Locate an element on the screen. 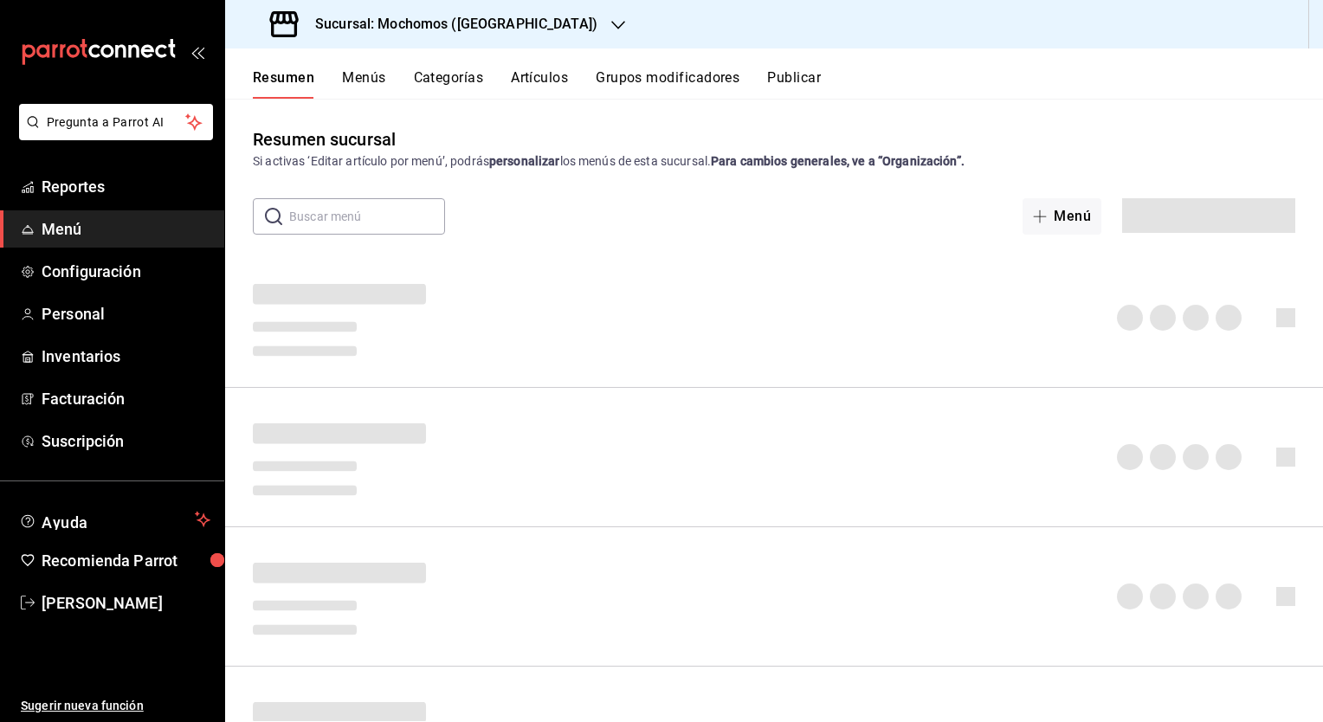 The width and height of the screenshot is (1323, 722). div: Resumen sucursal is located at coordinates (324, 139).